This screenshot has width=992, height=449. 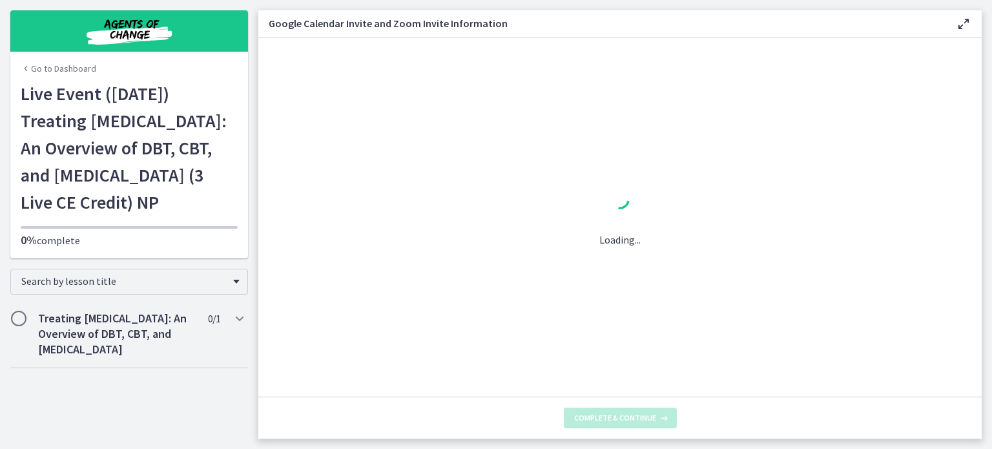 What do you see at coordinates (620, 418) in the screenshot?
I see `button: Complete & continue` at bounding box center [620, 418].